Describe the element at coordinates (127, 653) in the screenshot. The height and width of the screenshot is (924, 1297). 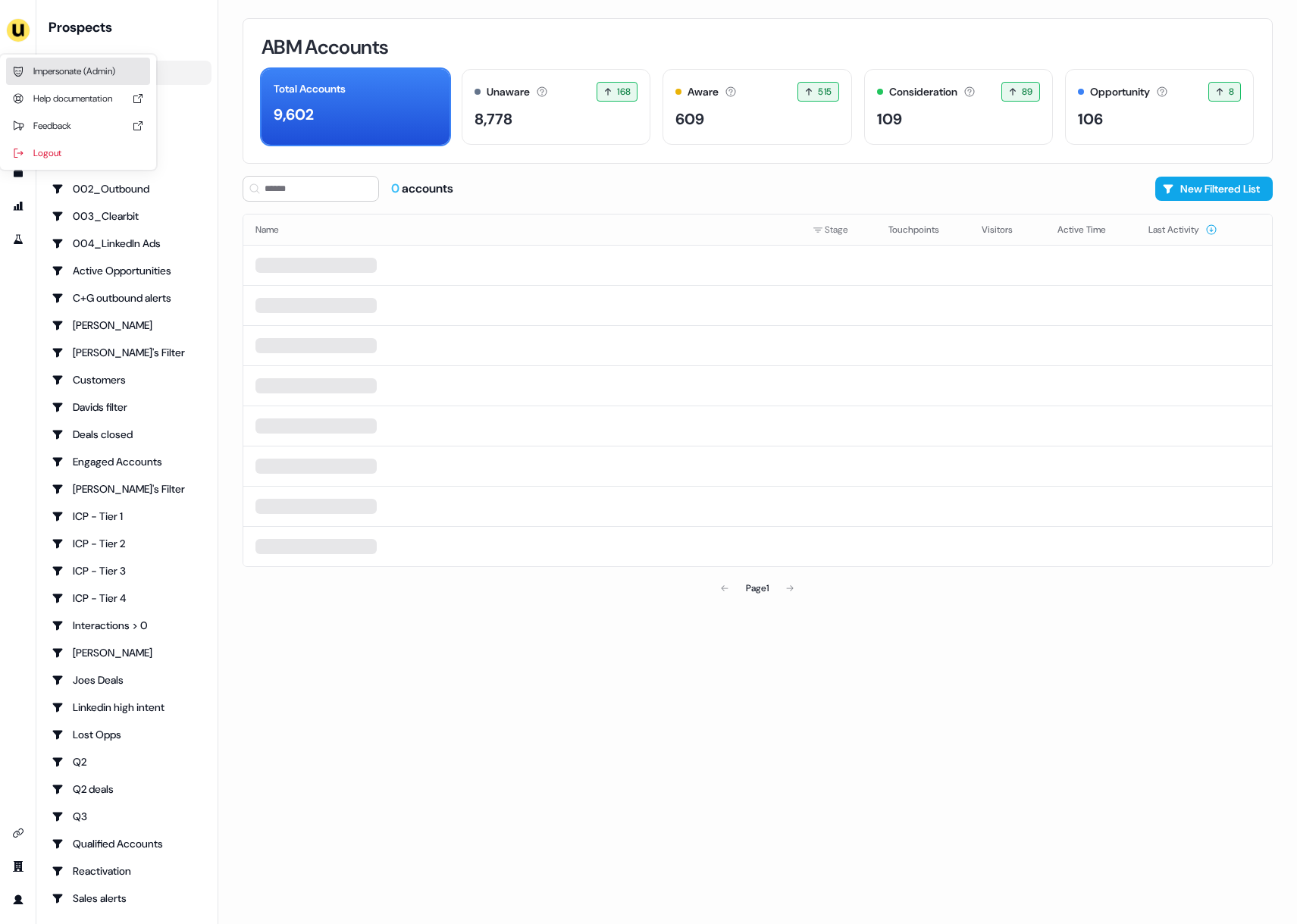
I see `a: Go to JJ Deals` at that location.